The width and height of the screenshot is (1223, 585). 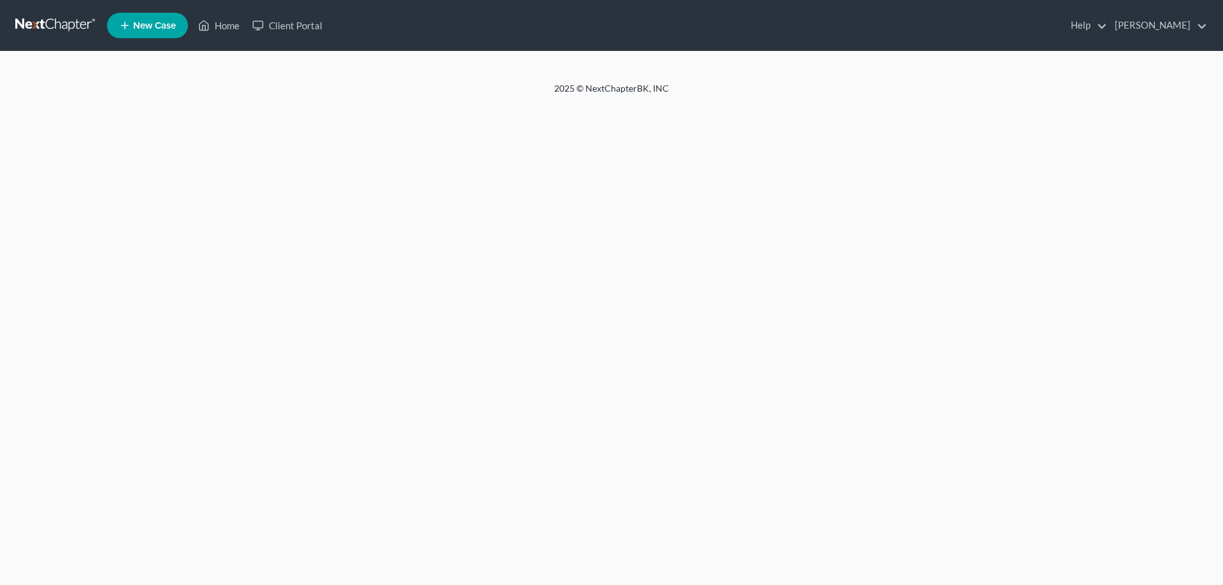 What do you see at coordinates (147, 25) in the screenshot?
I see `new-legal-case-button: New Case` at bounding box center [147, 25].